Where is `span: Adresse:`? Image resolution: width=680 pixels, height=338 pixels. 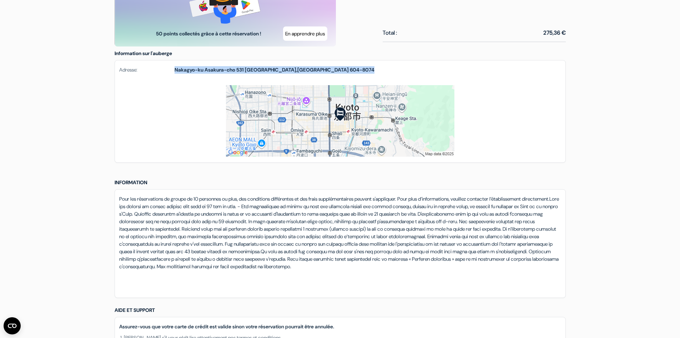
span: Adresse: is located at coordinates (147, 70).